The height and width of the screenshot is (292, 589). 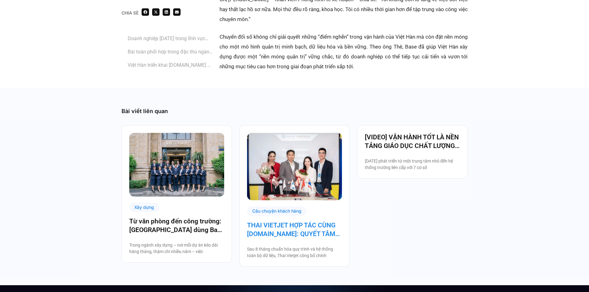 What do you see at coordinates (144, 207) in the screenshot?
I see `div: Xây dựng` at bounding box center [144, 207].